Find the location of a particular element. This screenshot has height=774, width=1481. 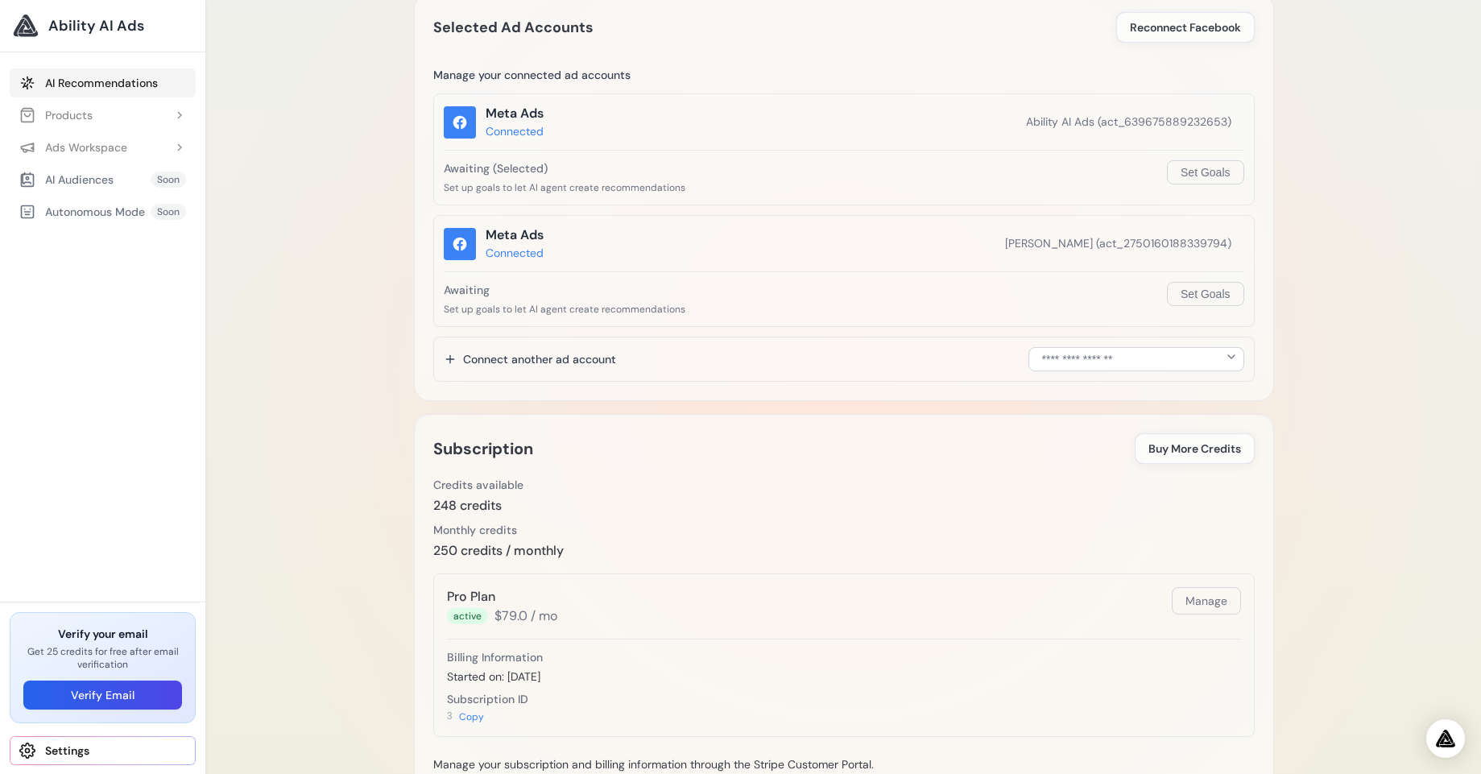

div: 248 credits is located at coordinates (478, 506).